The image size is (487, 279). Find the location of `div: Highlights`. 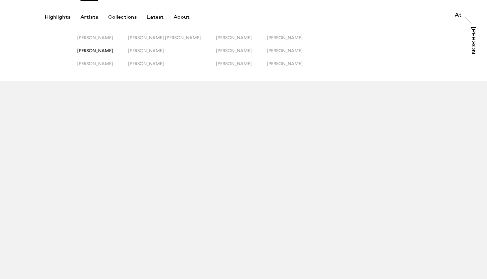

div: Highlights is located at coordinates (58, 17).